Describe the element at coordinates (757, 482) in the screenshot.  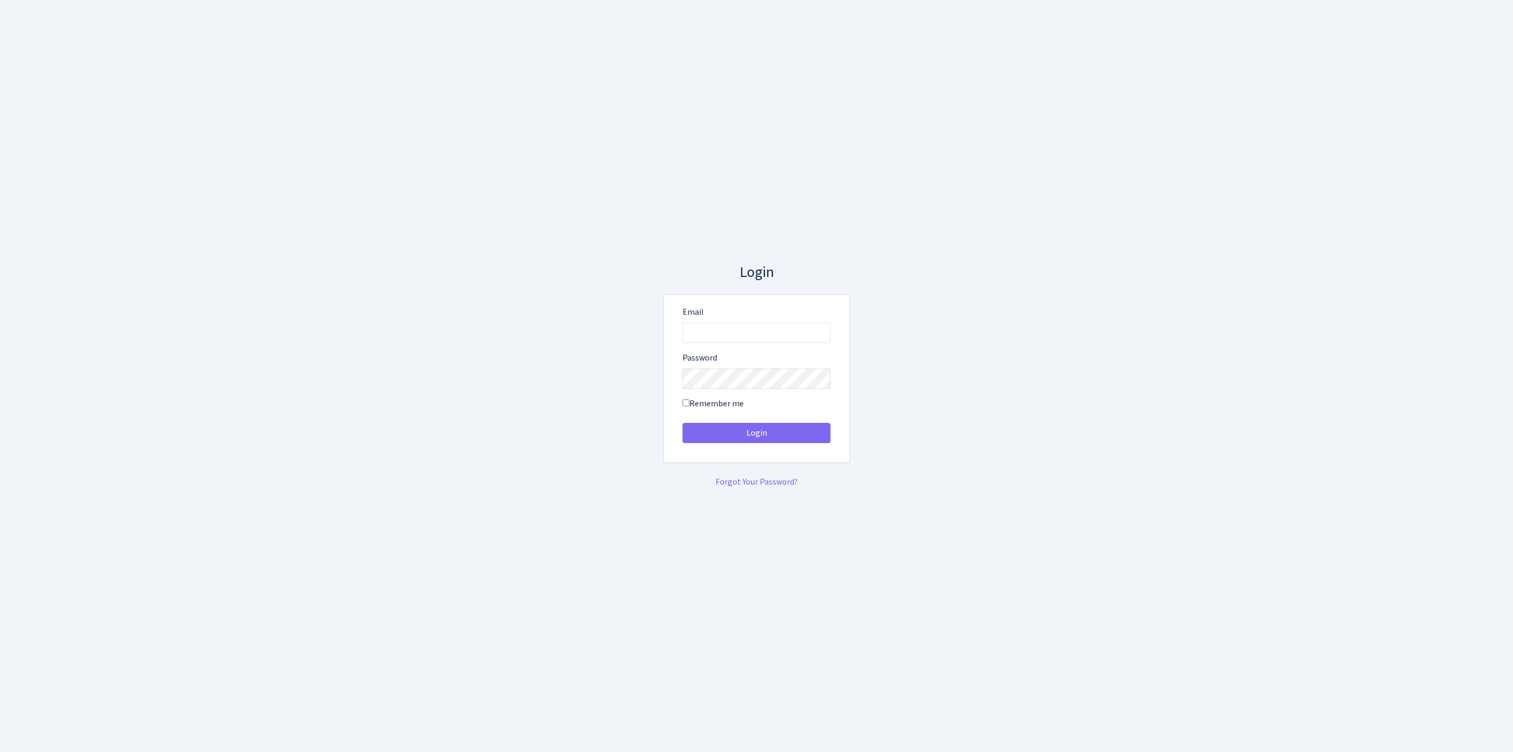
I see `a: Forgot Your Password?` at that location.